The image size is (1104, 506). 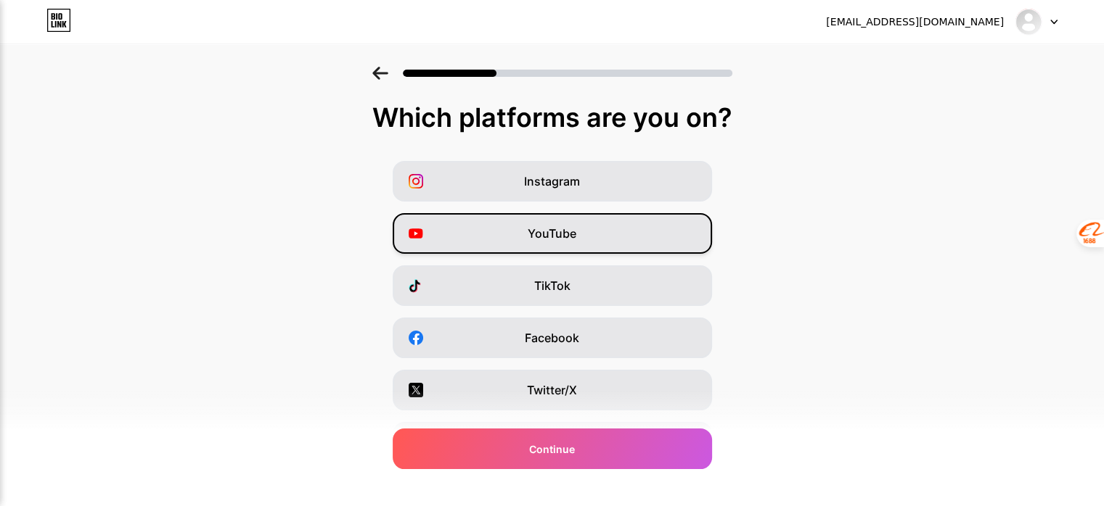 I want to click on span: Instagram, so click(x=551, y=181).